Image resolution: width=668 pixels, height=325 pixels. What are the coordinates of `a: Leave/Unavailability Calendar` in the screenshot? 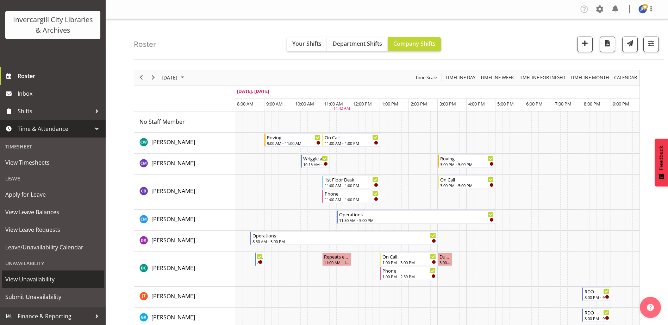 It's located at (53, 247).